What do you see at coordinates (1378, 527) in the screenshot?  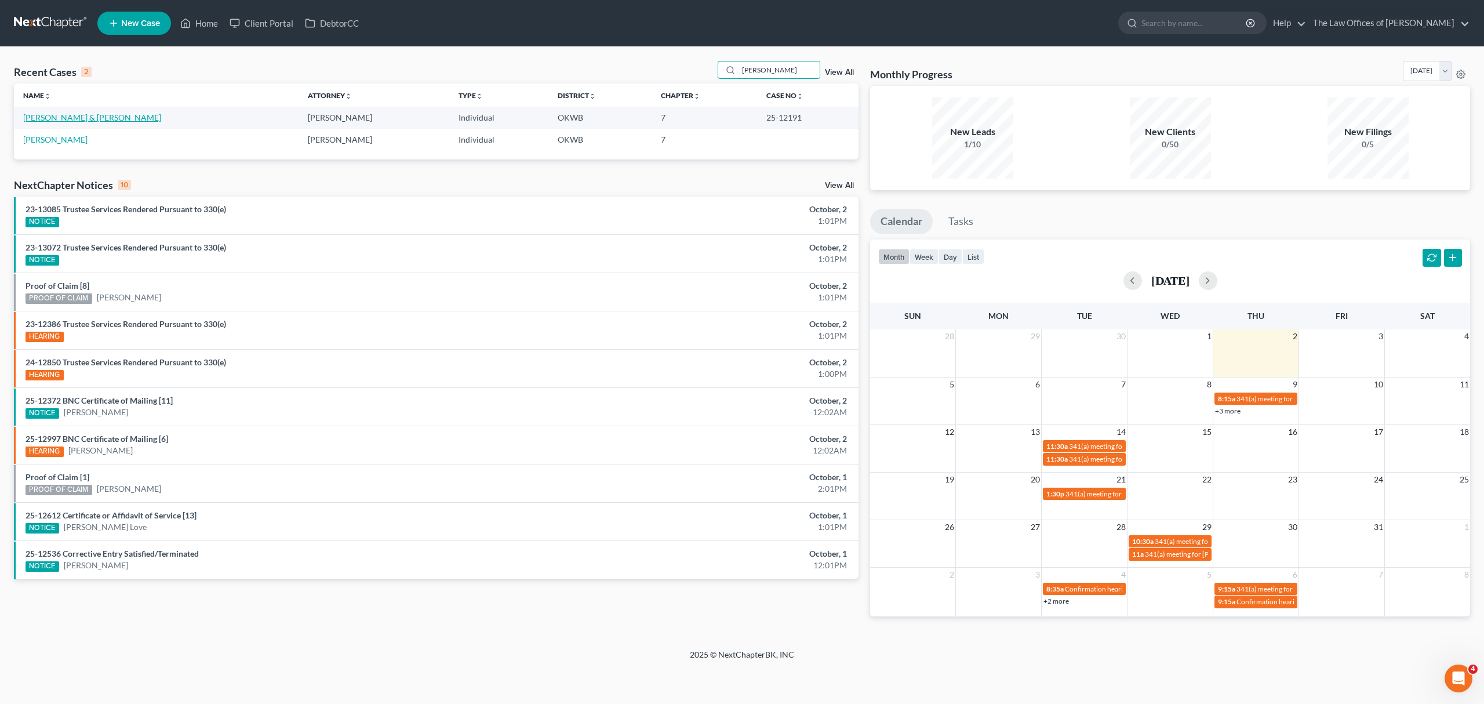 I see `span: 31` at bounding box center [1378, 527].